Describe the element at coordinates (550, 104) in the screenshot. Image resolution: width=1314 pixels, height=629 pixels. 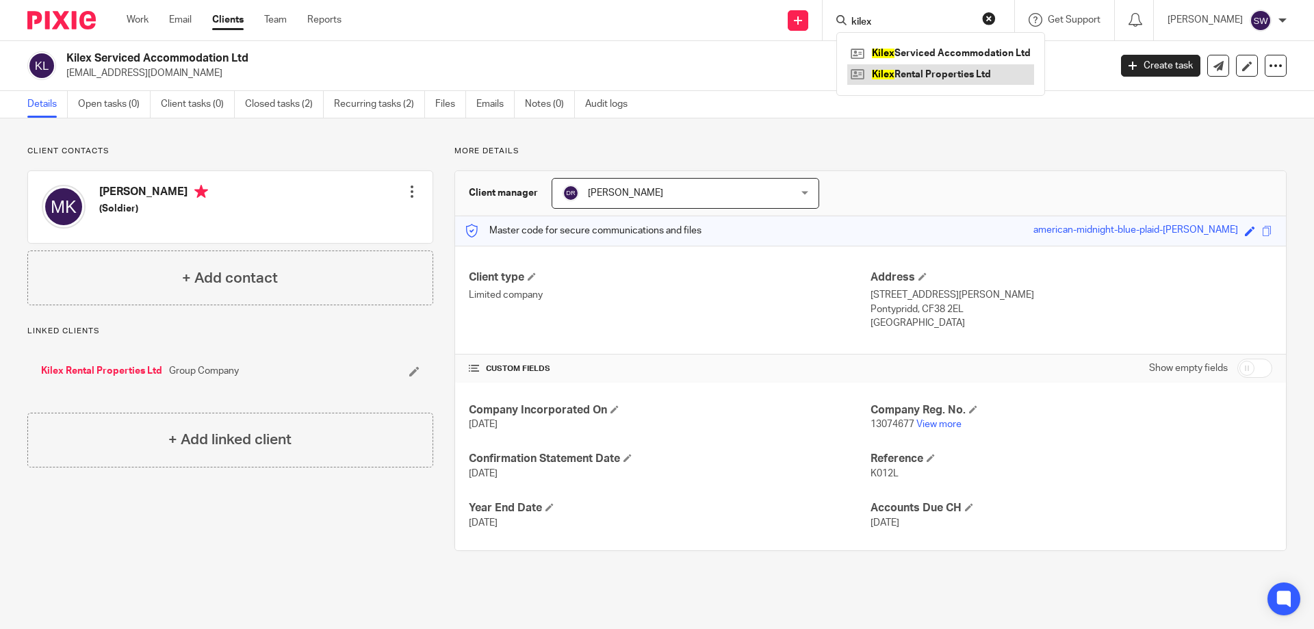
I see `a: Notes (0)` at that location.